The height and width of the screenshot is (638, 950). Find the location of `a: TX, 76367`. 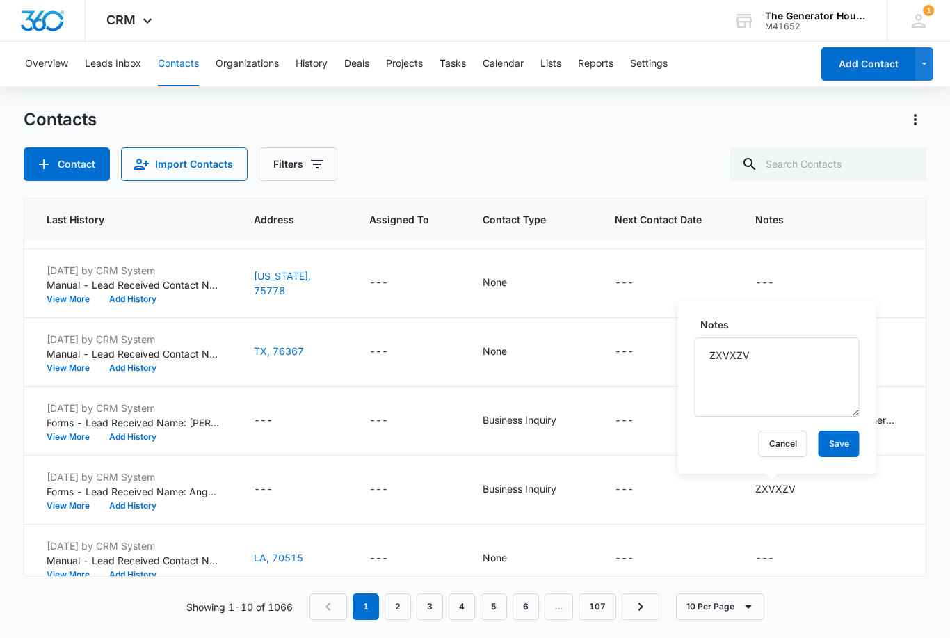

a: TX, 76367 is located at coordinates (279, 351).